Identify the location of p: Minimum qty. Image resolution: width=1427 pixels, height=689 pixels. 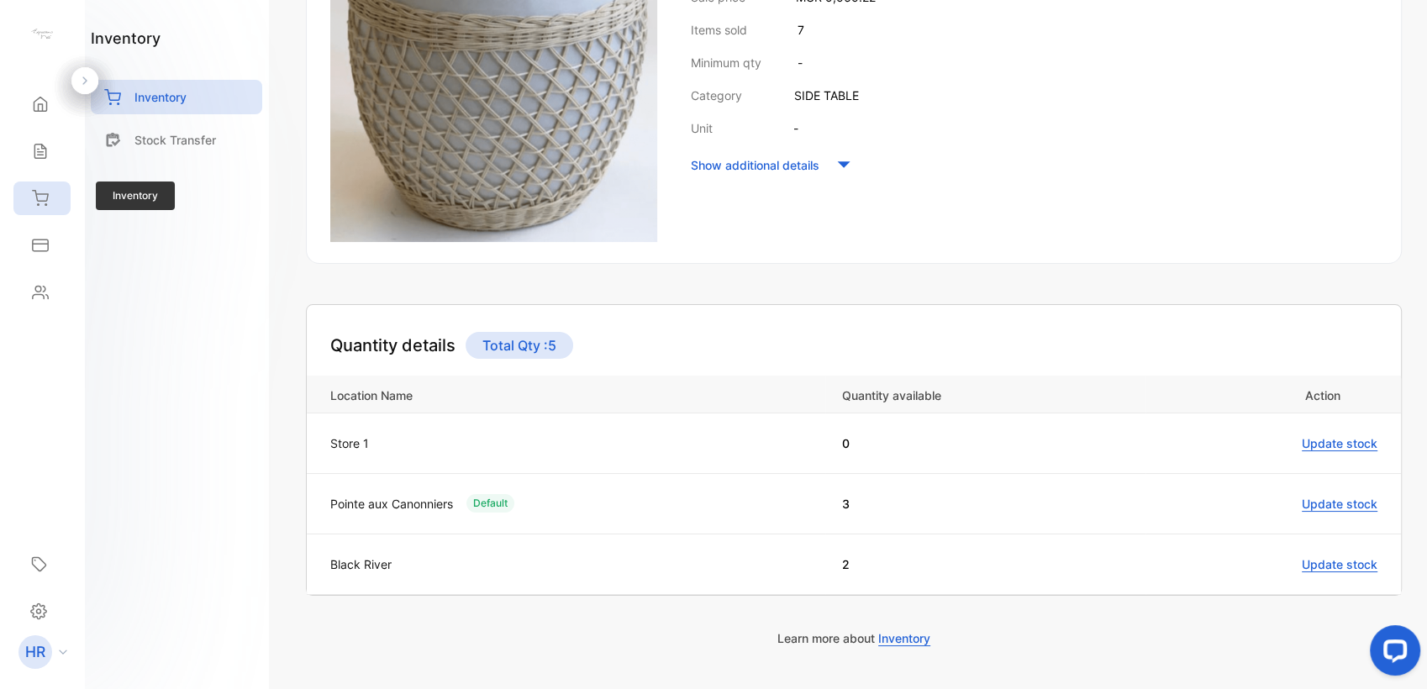
(726, 62).